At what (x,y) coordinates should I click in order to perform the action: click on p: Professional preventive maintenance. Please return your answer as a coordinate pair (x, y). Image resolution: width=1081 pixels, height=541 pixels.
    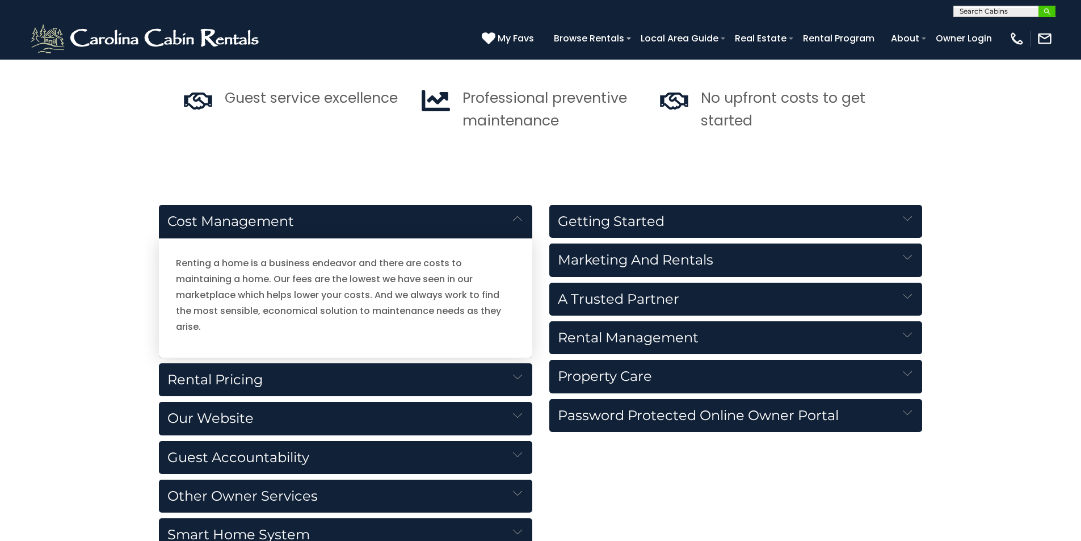
    Looking at the image, I should click on (545, 109).